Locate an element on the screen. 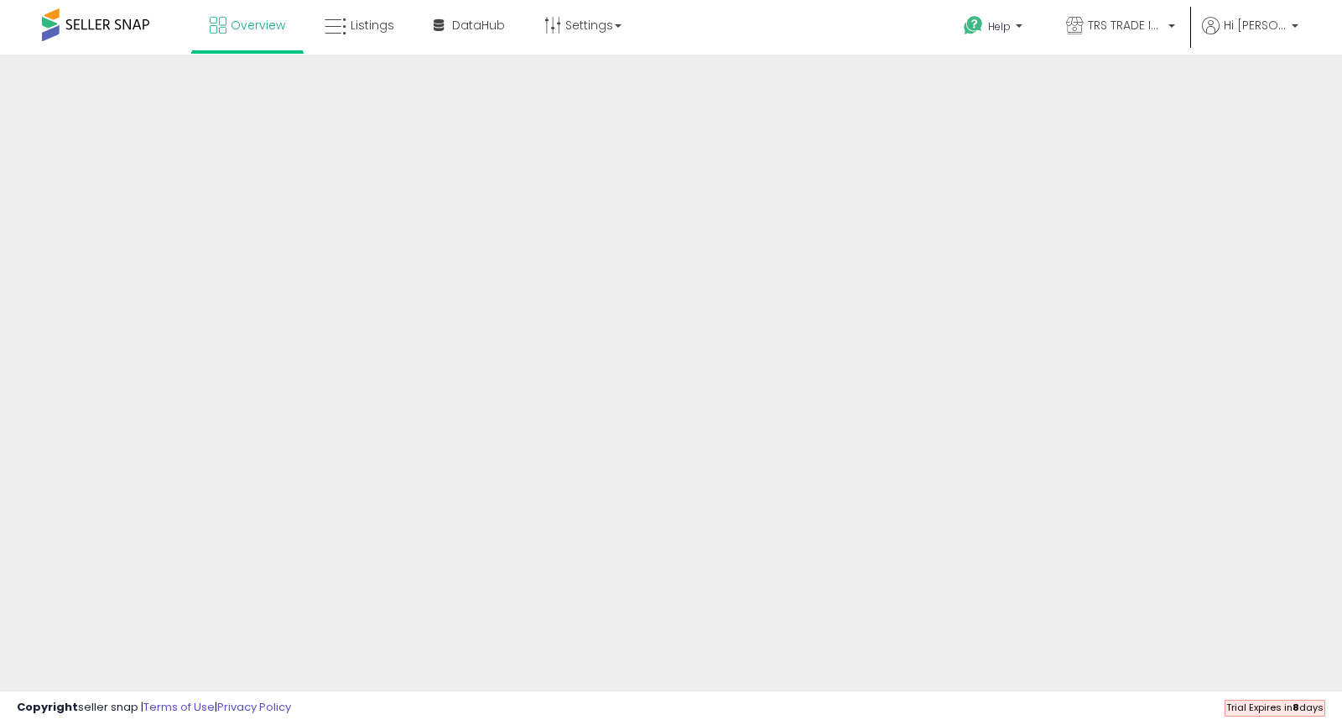 The image size is (1342, 725). i: Get Help is located at coordinates (973, 25).